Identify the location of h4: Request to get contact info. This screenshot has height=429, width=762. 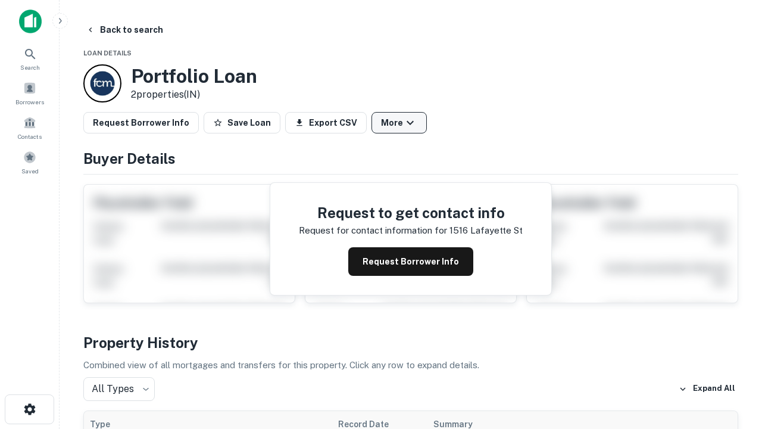
(411, 213).